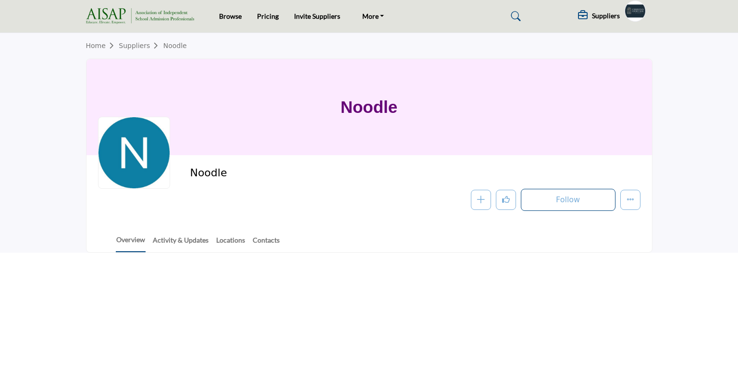 The height and width of the screenshot is (380, 738). What do you see at coordinates (369, 107) in the screenshot?
I see `h1: Noodle` at bounding box center [369, 107].